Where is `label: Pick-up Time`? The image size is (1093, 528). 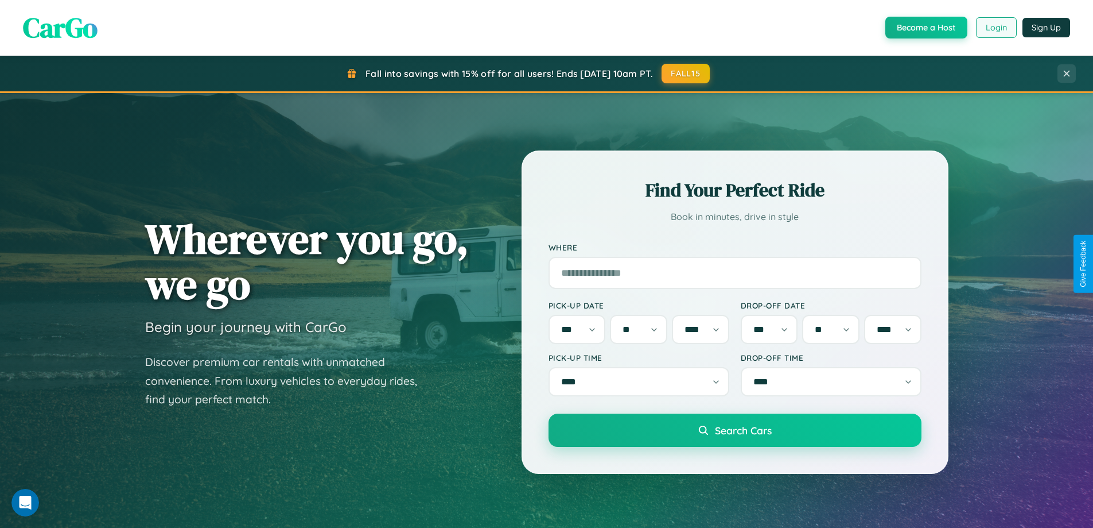
label: Pick-up Time is located at coordinates (639, 357).